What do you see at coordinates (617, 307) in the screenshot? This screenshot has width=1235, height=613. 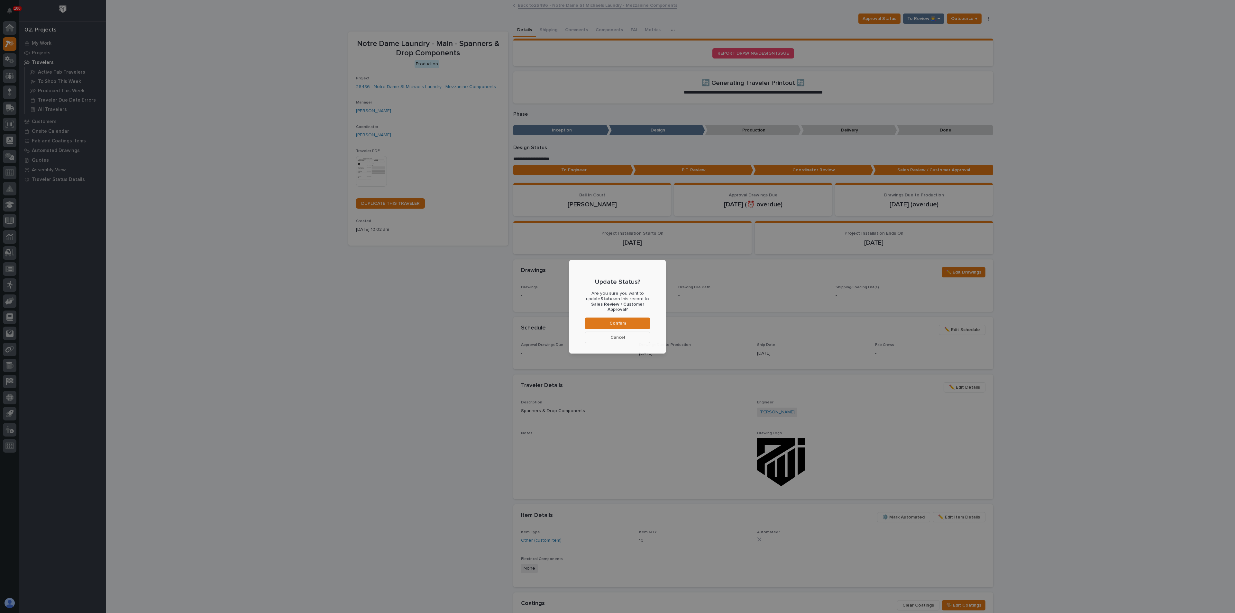 I see `b: Sales Review / Customer Approval` at bounding box center [617, 307].